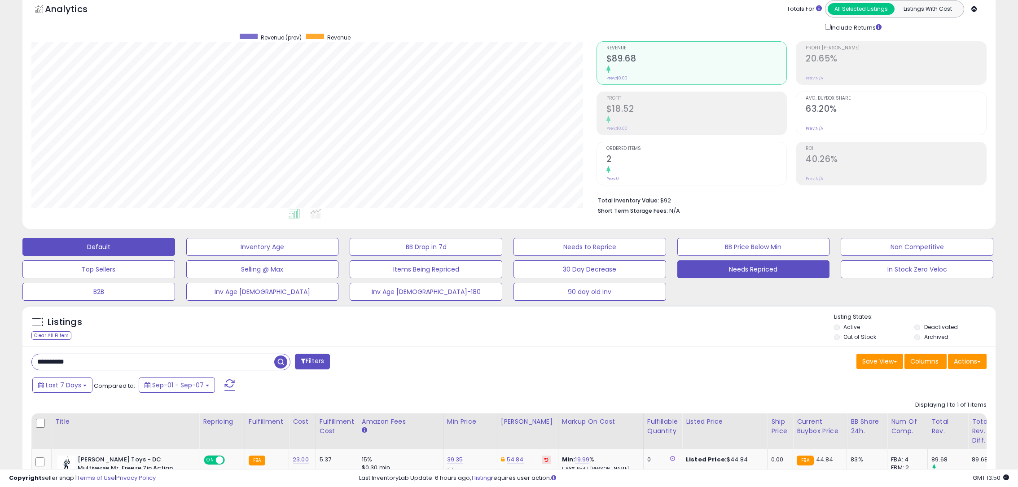  Describe the element at coordinates (281, 37) in the screenshot. I see `span: Revenue (prev)` at that location.